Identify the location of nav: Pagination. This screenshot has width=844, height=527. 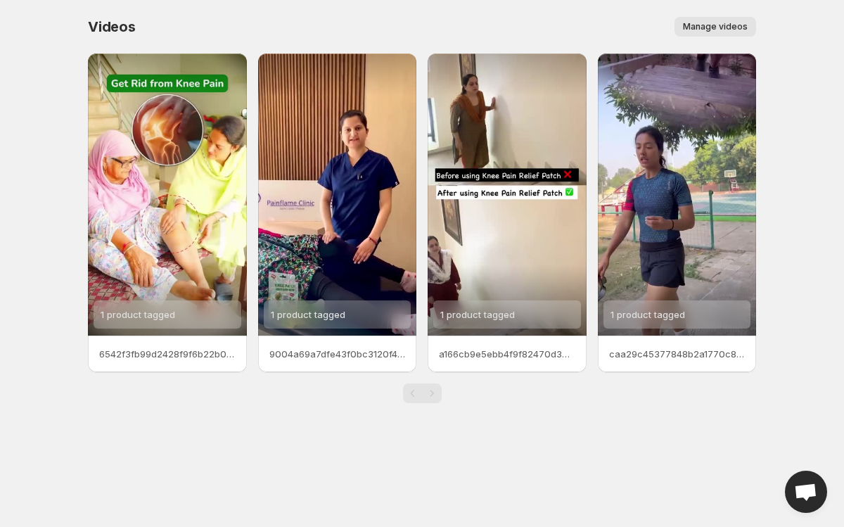
(422, 393).